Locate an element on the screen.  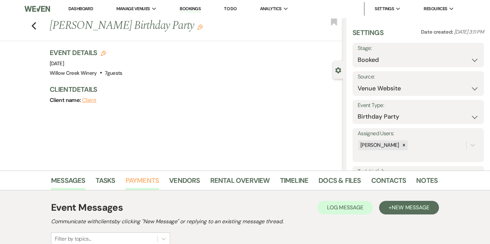
label: Source: is located at coordinates (418, 77).